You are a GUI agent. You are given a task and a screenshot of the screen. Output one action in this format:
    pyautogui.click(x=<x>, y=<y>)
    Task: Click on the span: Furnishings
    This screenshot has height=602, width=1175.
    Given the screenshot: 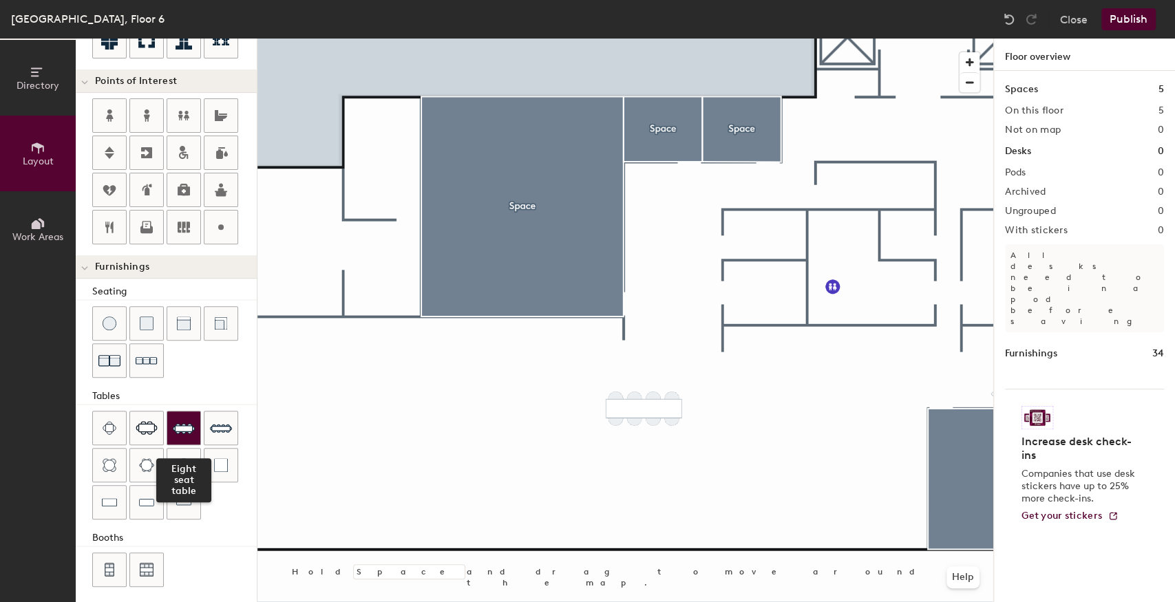 What is the action you would take?
    pyautogui.click(x=122, y=267)
    